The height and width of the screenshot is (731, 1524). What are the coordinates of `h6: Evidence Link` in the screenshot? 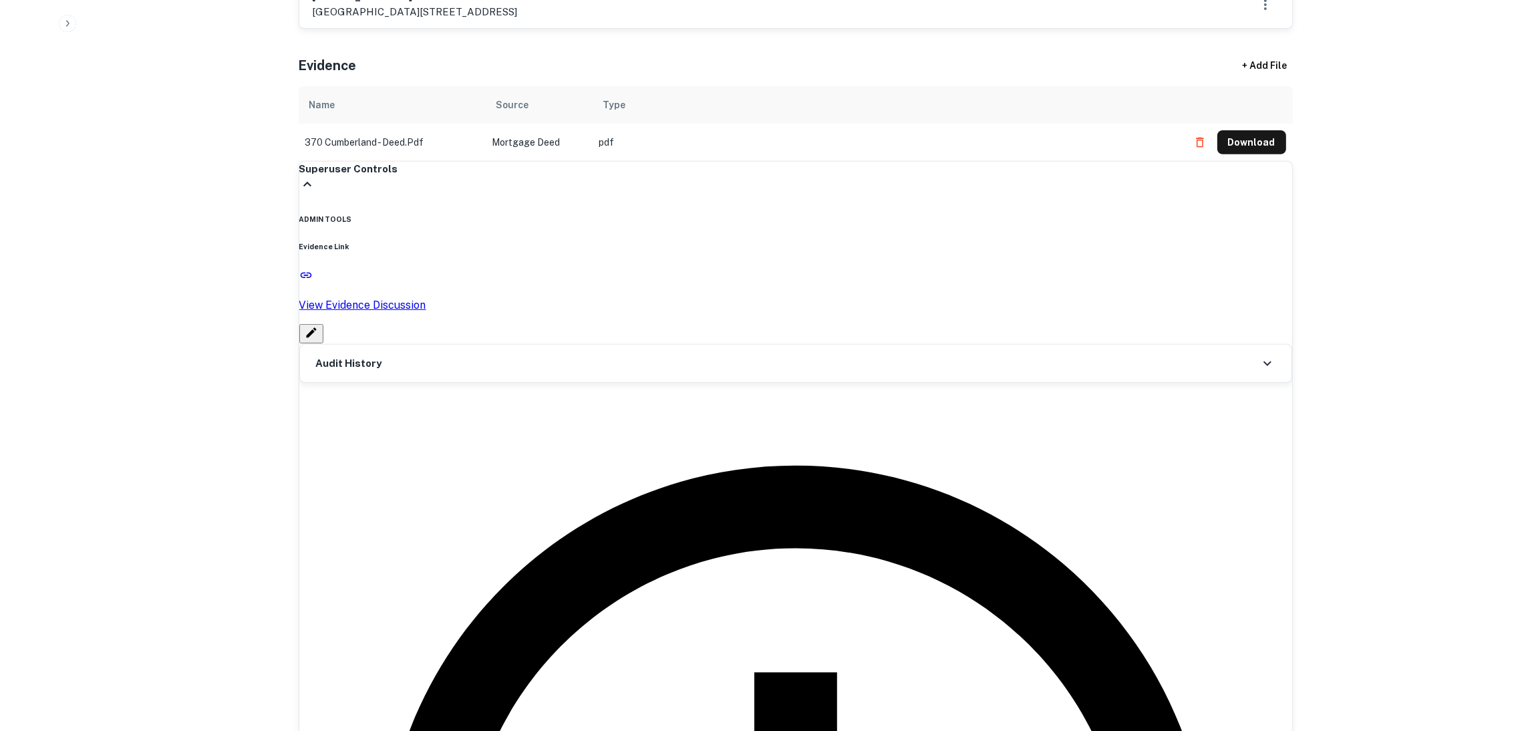 It's located at (796, 247).